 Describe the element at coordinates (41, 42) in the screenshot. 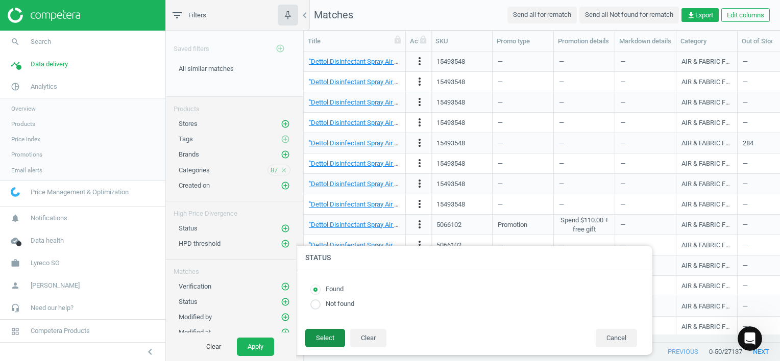

I see `span: Search` at that location.